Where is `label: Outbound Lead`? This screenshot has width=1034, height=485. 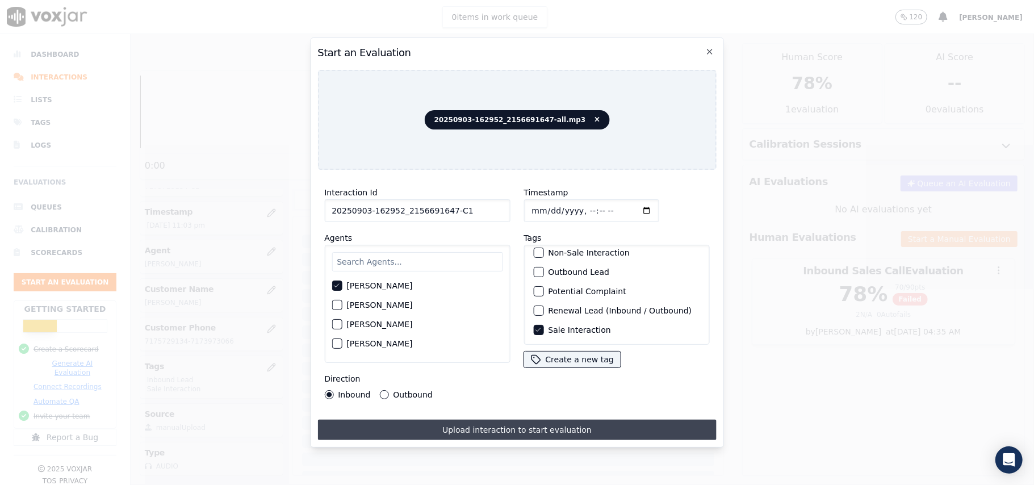
label: Outbound Lead is located at coordinates (579, 272).